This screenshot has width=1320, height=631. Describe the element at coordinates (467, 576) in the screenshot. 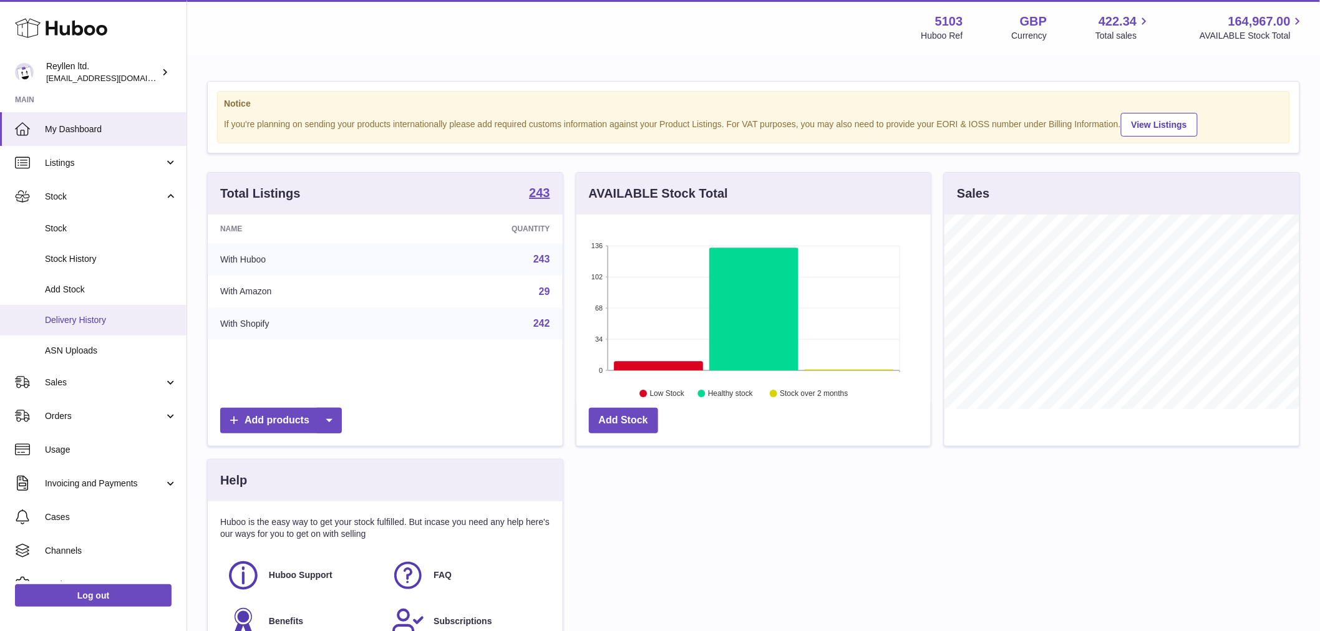

I see `a: FAQ` at that location.